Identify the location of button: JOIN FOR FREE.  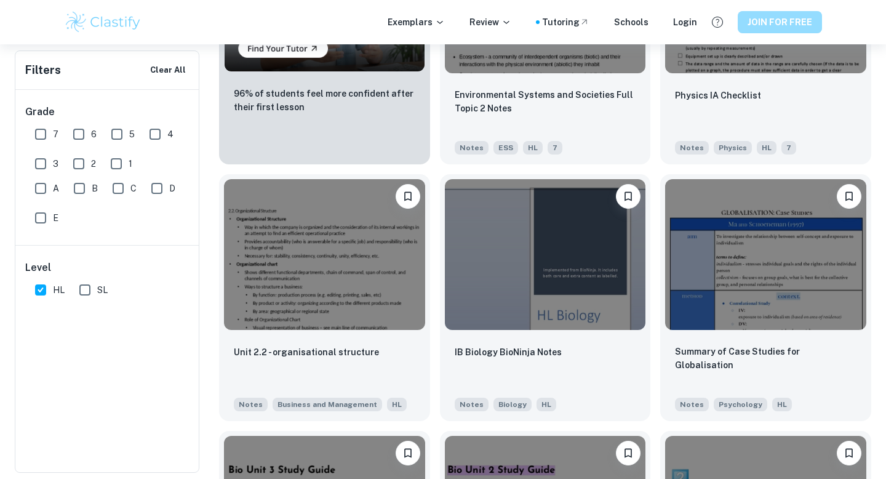
(780, 22).